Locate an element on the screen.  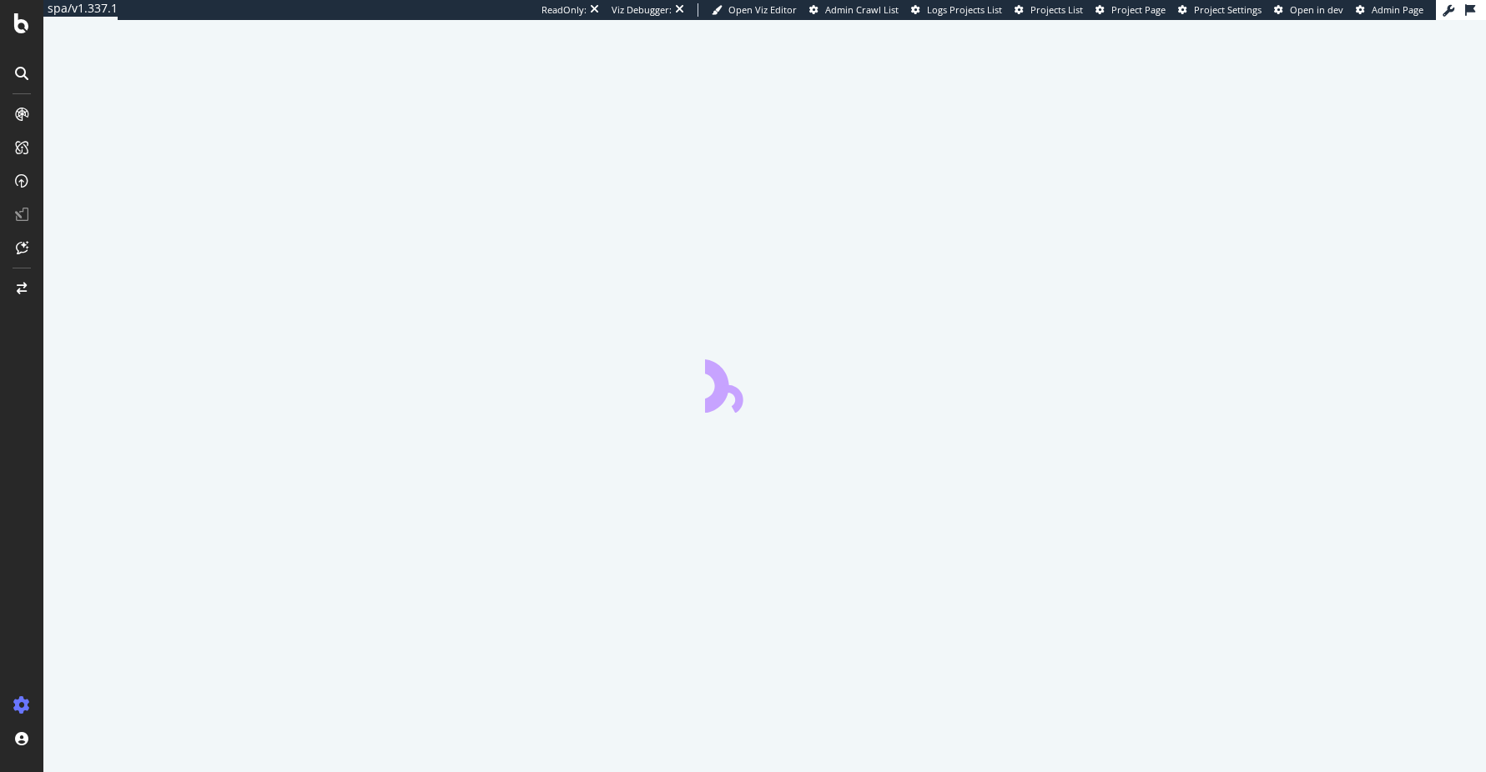
span: Projects List is located at coordinates (1056, 9).